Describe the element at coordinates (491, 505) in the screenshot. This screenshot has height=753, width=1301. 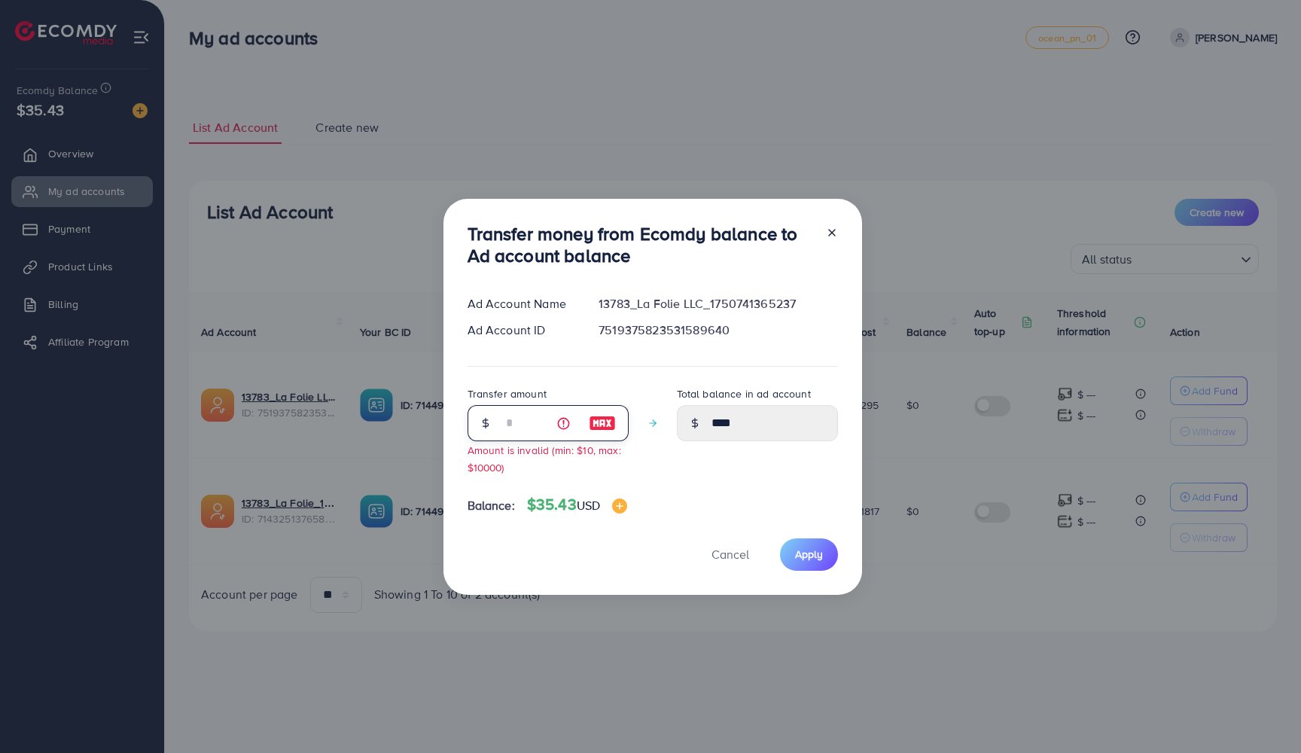
I see `span: Balance:` at that location.